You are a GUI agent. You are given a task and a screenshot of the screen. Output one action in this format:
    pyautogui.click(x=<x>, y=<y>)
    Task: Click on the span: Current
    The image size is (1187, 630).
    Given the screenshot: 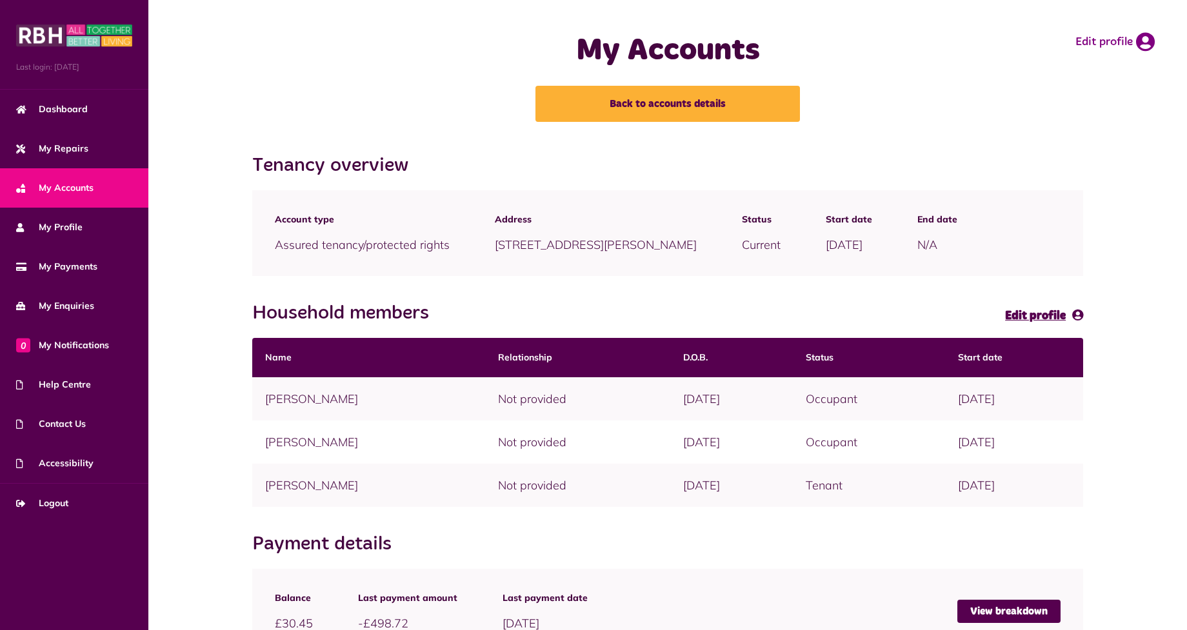 What is the action you would take?
    pyautogui.click(x=761, y=245)
    